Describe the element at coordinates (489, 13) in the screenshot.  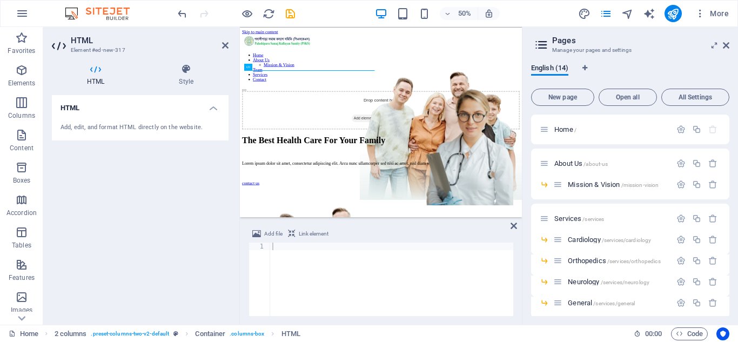
I see `i: On resize automatically adjust zoom level to fit chosen device.` at that location.